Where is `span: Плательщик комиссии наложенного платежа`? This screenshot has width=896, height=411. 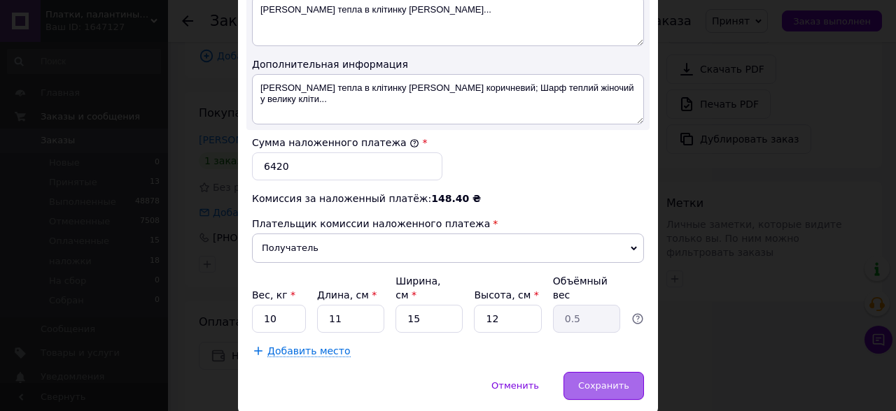
span: Плательщик комиссии наложенного платежа is located at coordinates (371, 224).